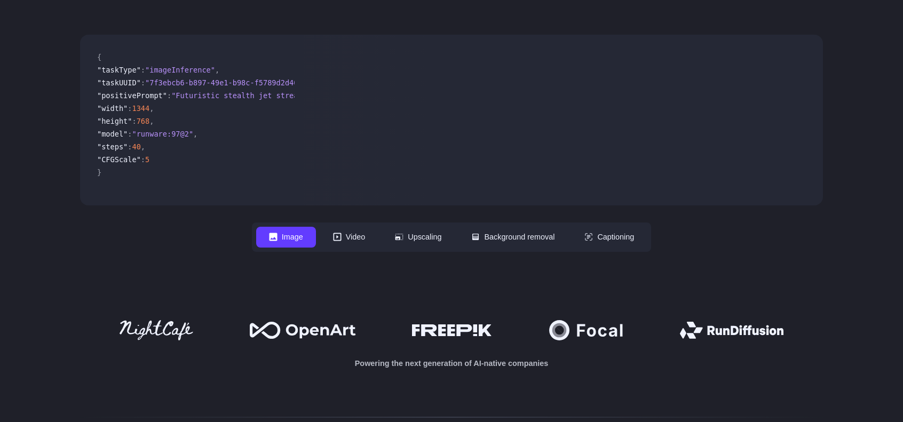  What do you see at coordinates (112, 108) in the screenshot?
I see `span: "width"` at bounding box center [112, 108].